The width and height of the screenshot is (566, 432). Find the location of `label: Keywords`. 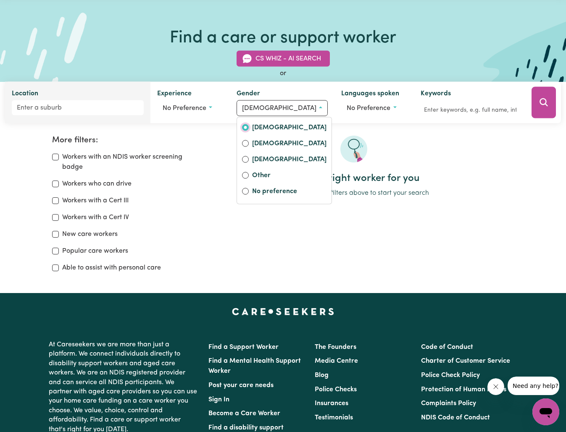

label: Keywords is located at coordinates (436, 95).